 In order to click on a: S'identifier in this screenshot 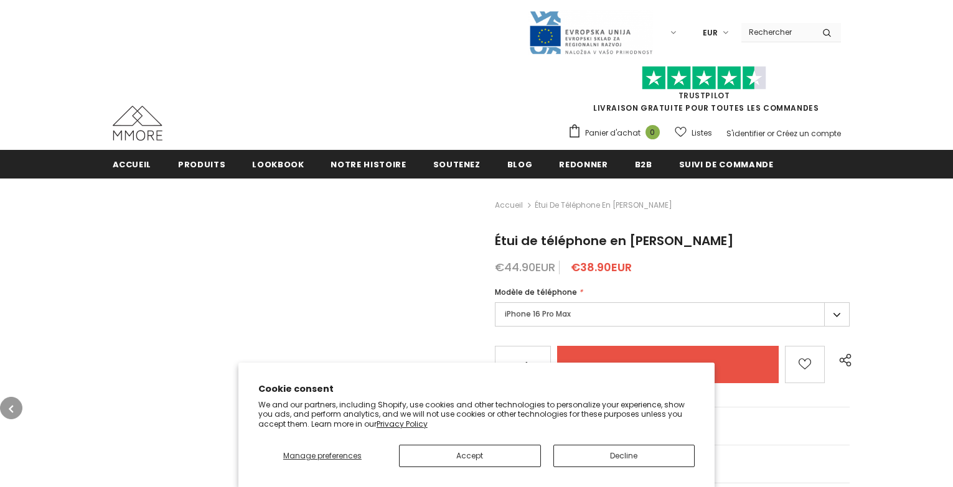, I will do `click(746, 133)`.